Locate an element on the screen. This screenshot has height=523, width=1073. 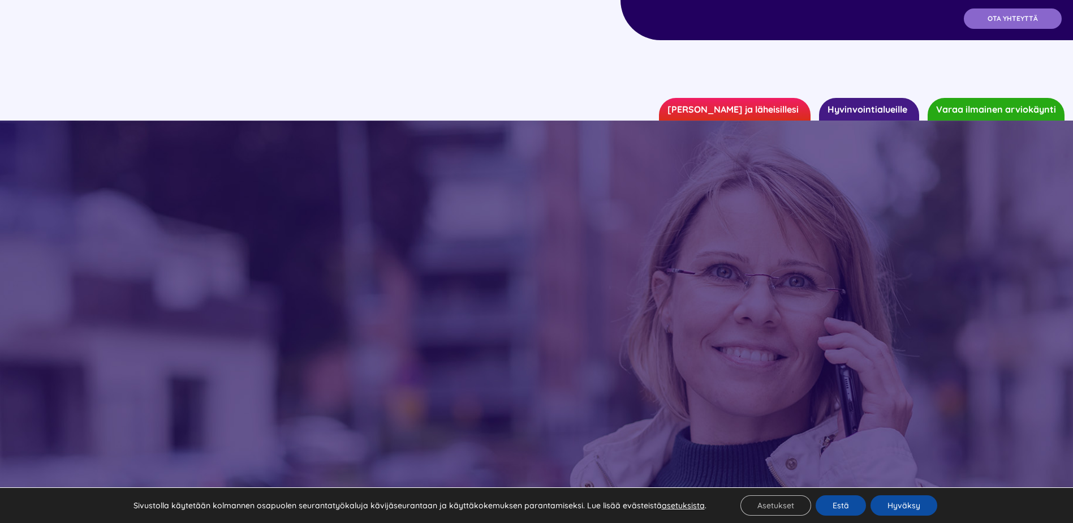
a: OTA YHTEYTTÄ is located at coordinates (1013, 19).